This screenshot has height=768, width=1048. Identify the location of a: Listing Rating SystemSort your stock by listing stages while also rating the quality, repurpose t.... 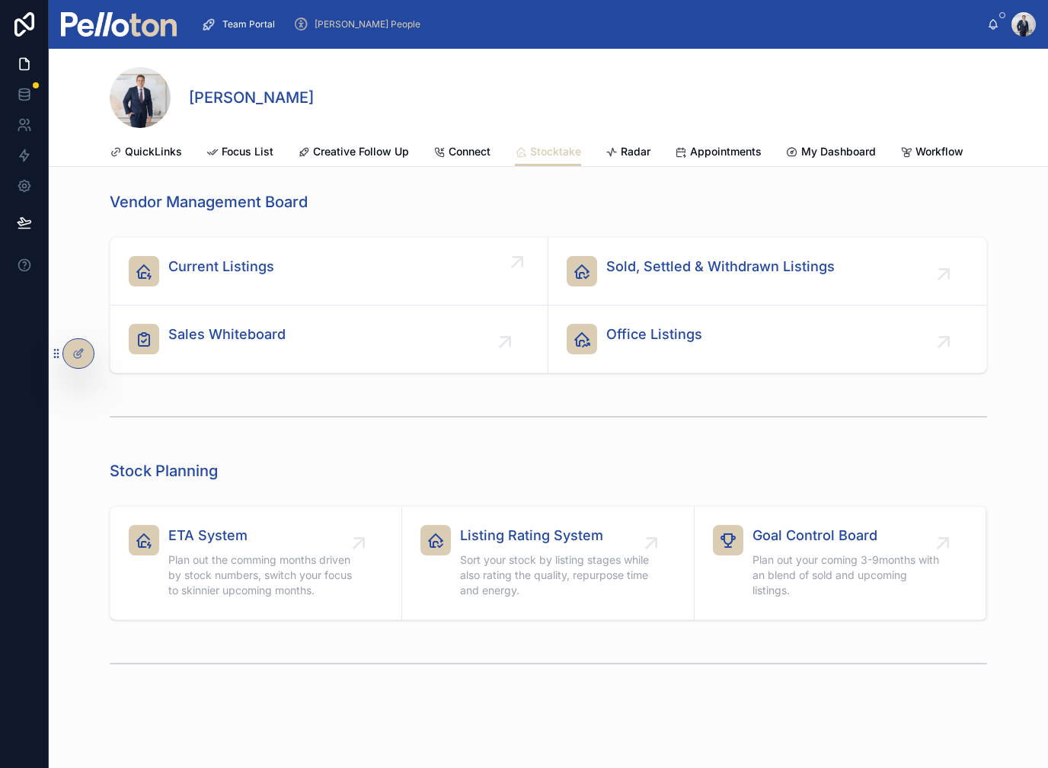
(548, 563).